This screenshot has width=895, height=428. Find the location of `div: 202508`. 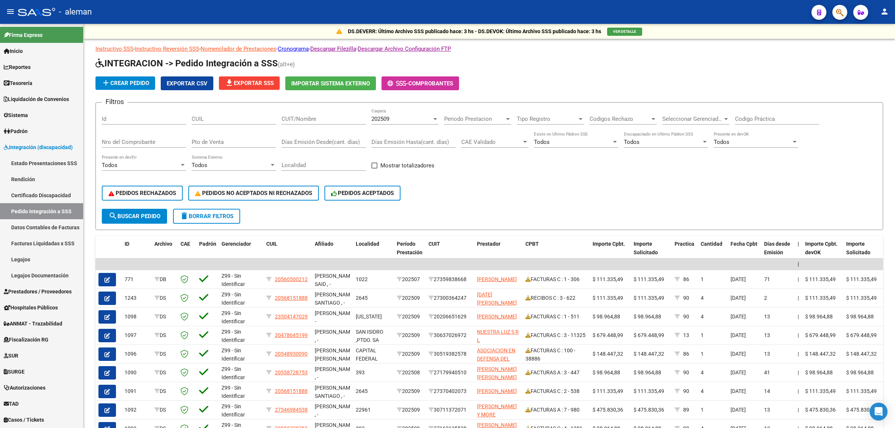

div: 202508 is located at coordinates (410, 373).